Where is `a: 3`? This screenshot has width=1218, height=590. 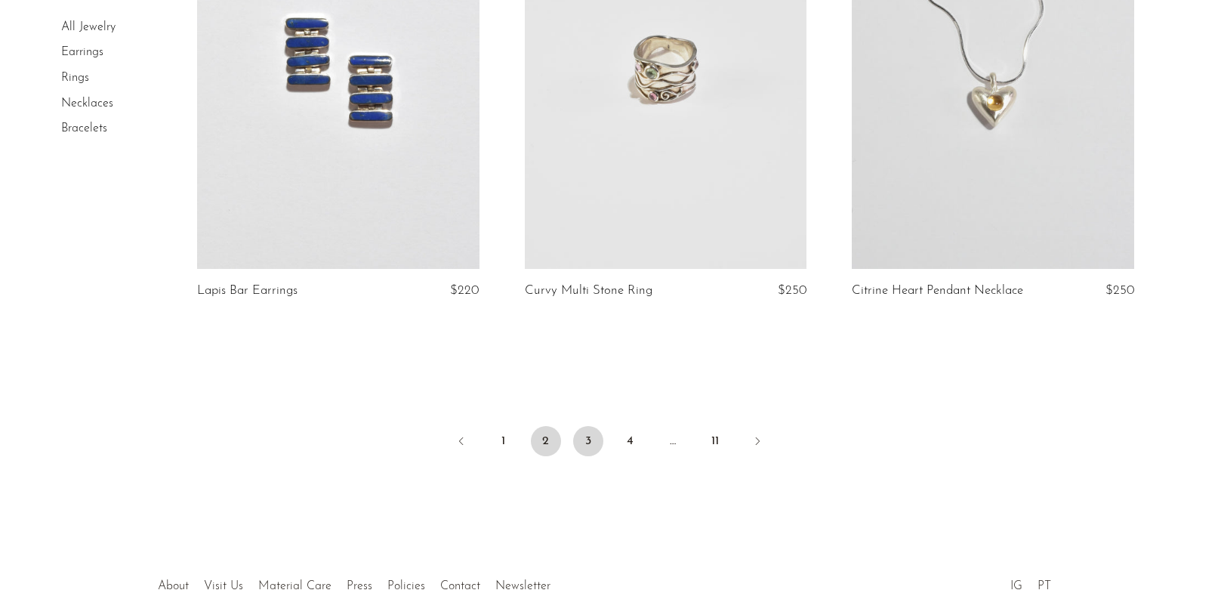
a: 3 is located at coordinates (588, 441).